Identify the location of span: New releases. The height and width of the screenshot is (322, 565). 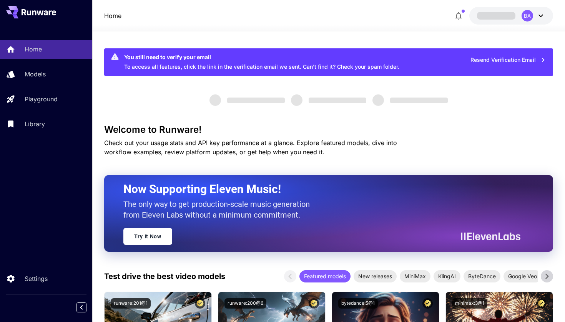
(375, 276).